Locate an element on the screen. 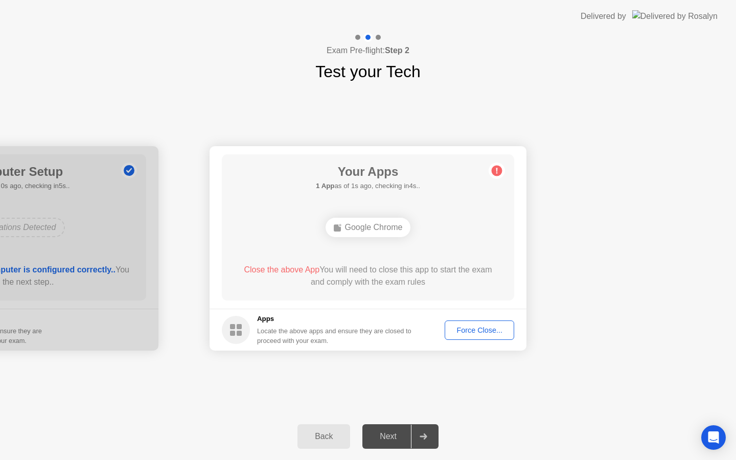  b: 1 App is located at coordinates (325, 186).